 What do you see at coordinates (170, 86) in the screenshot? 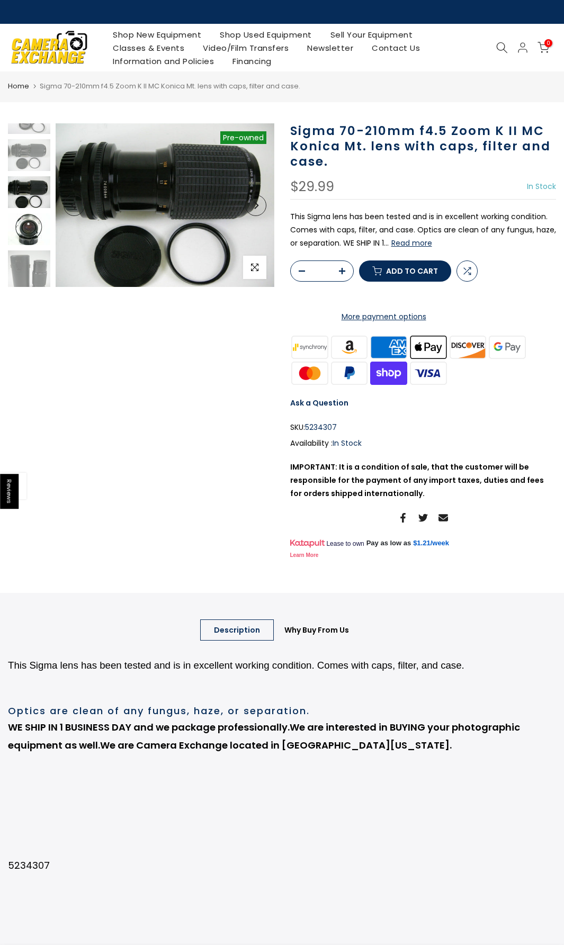
I see `span: Sigma 70-210mm f4.5 Zoom K II MC Konica Mt. lens with caps, filter and case.` at bounding box center [170, 86].